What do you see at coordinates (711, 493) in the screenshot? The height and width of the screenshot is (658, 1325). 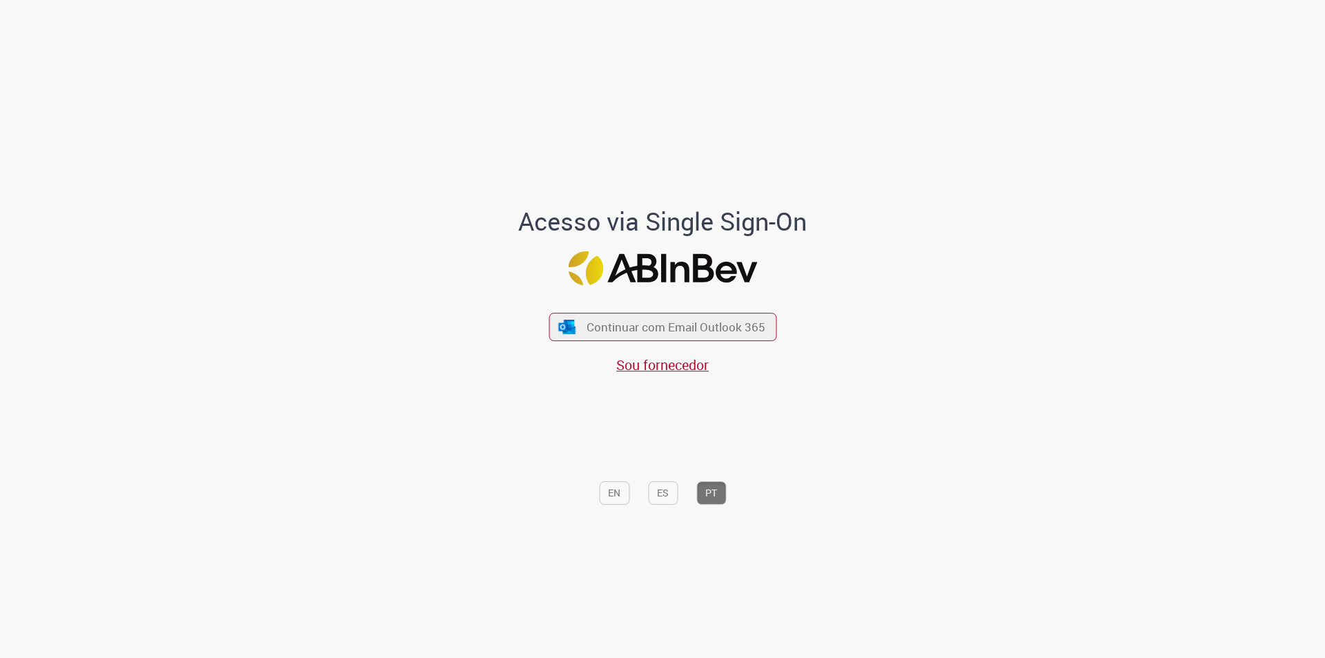 I see `button: PT` at bounding box center [711, 493].